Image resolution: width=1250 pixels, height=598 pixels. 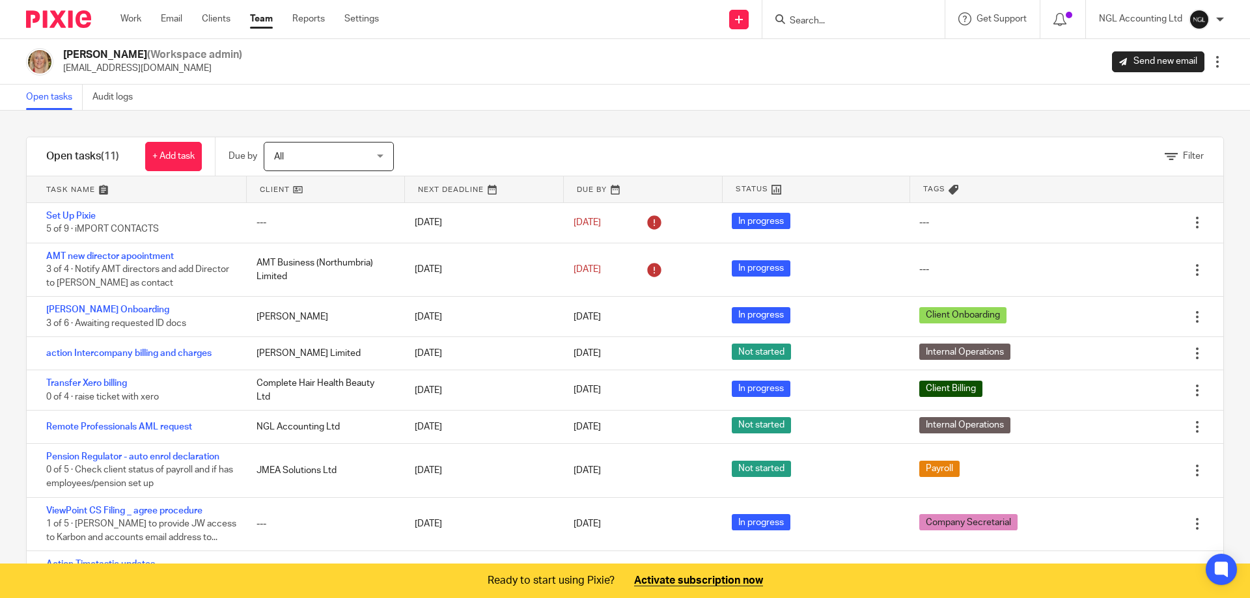 I want to click on span: Client Billing, so click(x=950, y=389).